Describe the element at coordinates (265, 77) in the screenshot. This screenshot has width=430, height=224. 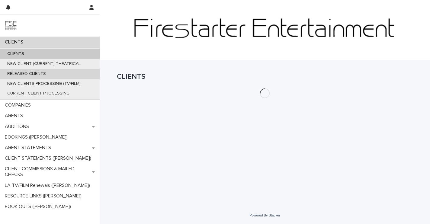
I see `h1: CLIENTS` at that location.